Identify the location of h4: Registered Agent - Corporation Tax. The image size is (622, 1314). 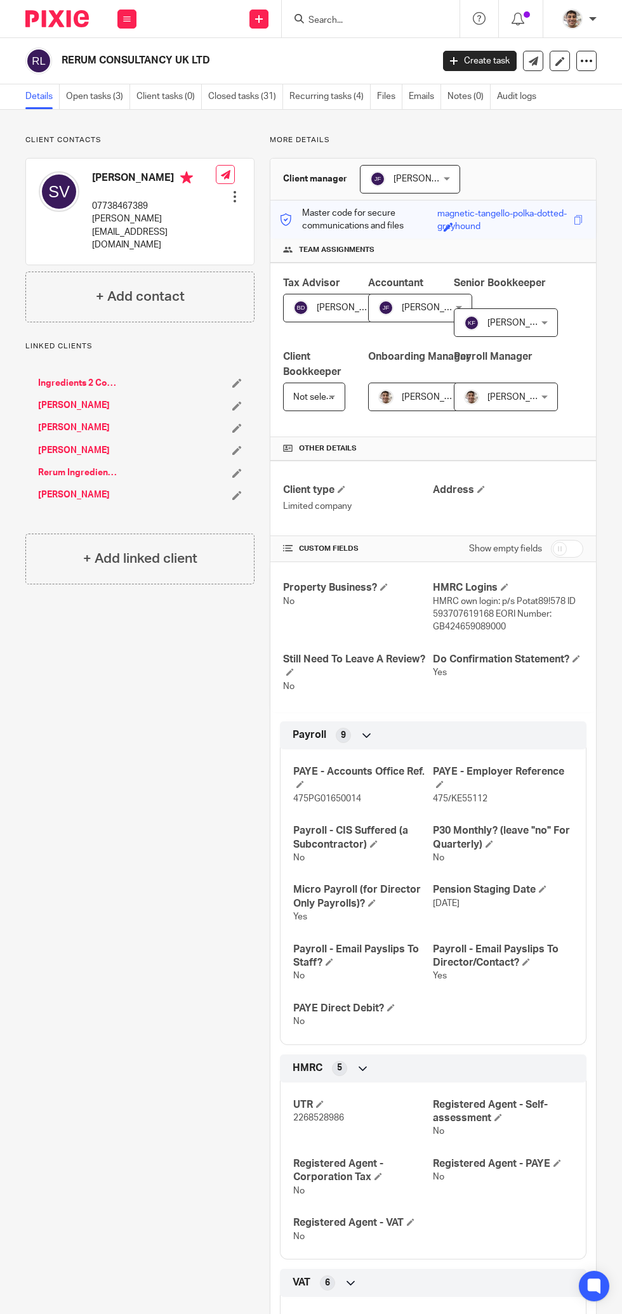
(363, 1171).